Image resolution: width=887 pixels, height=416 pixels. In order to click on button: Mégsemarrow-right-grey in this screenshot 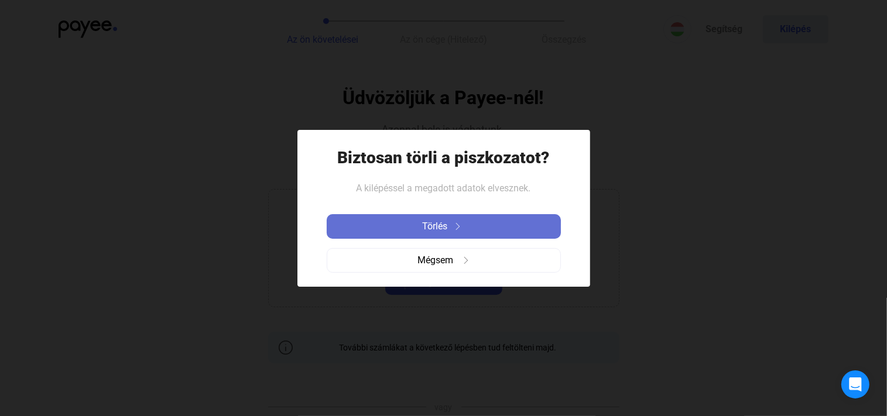, I will do `click(444, 261)`.